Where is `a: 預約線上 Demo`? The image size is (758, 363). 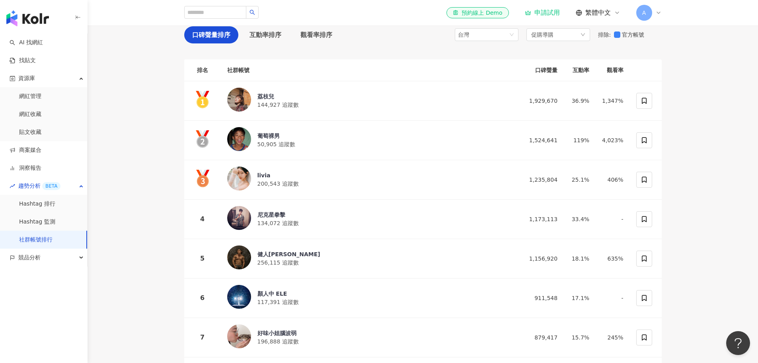
a: 預約線上 Demo is located at coordinates (478, 13).